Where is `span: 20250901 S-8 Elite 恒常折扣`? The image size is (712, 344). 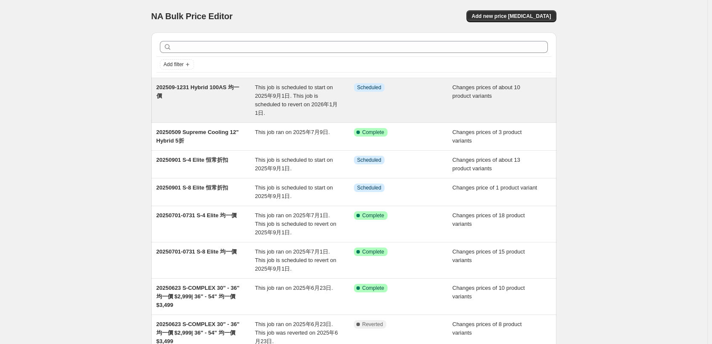 span: 20250901 S-8 Elite 恒常折扣 is located at coordinates (192, 187).